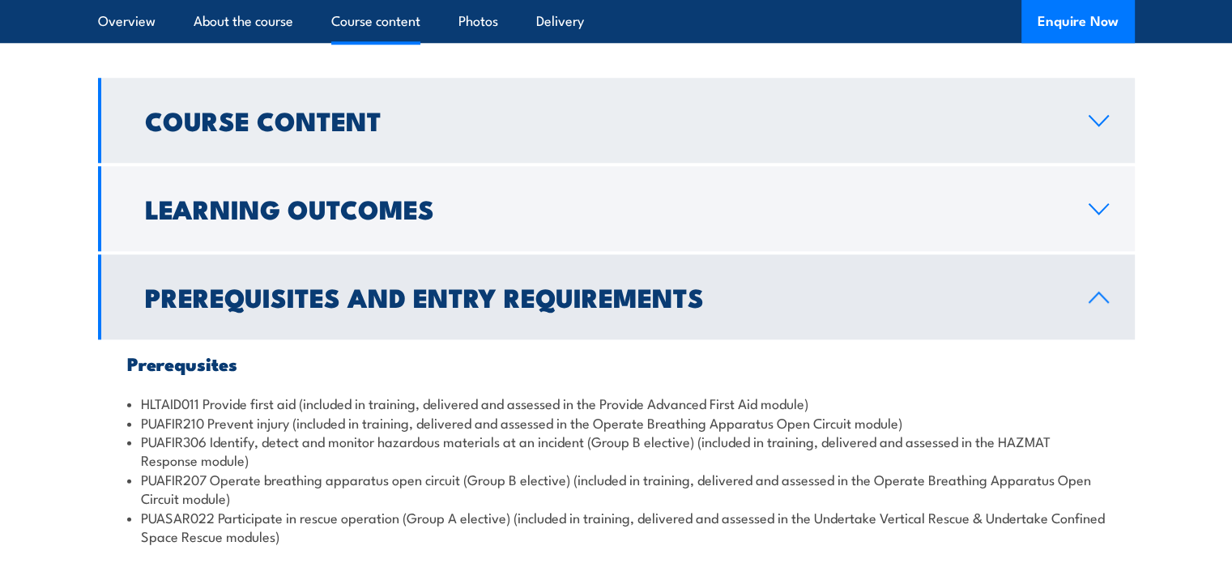  I want to click on h2: Learning Outcomes, so click(604, 208).